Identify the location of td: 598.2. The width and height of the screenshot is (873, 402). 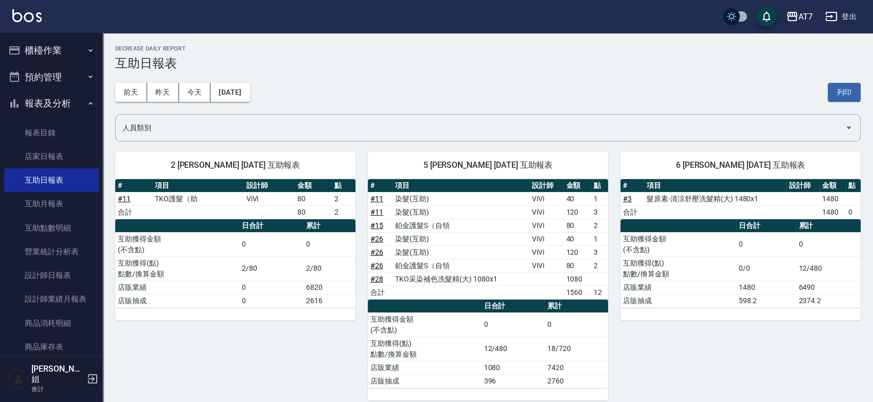
(766, 301).